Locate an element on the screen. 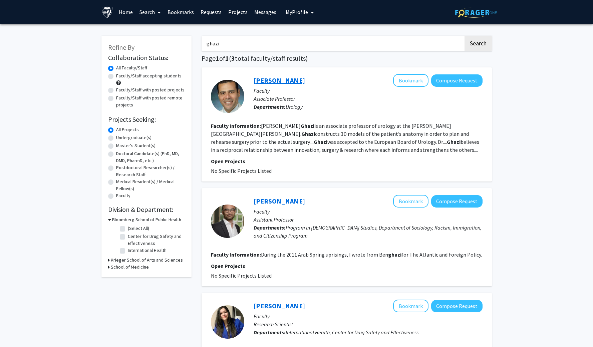 The height and width of the screenshot is (347, 593). label: Faculty/Staff with posted projects is located at coordinates (150, 90).